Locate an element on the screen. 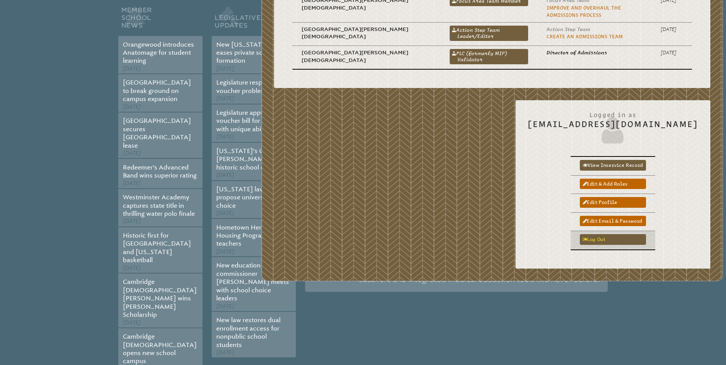 Image resolution: width=726 pixels, height=365 pixels. span: Action Step Team is located at coordinates (568, 29).